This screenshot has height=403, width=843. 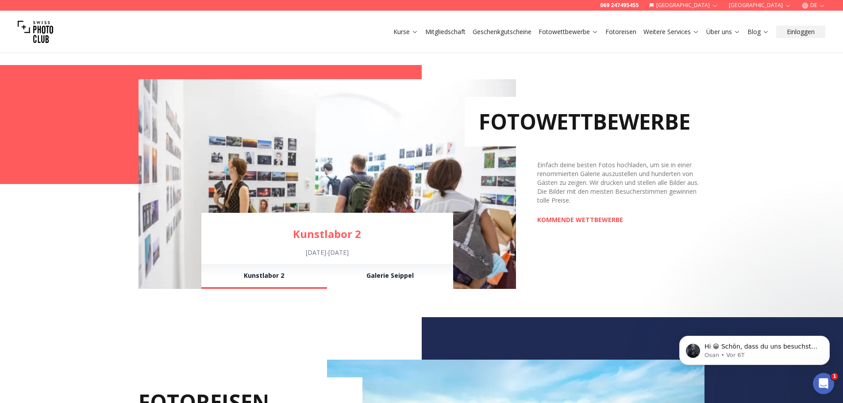 I want to click on span: Hi 😀 Schön, dass du uns besuchst. Stell' uns gerne jederzeit Fragen oder hinterlasse ein Feedback., so click(x=95, y=38).